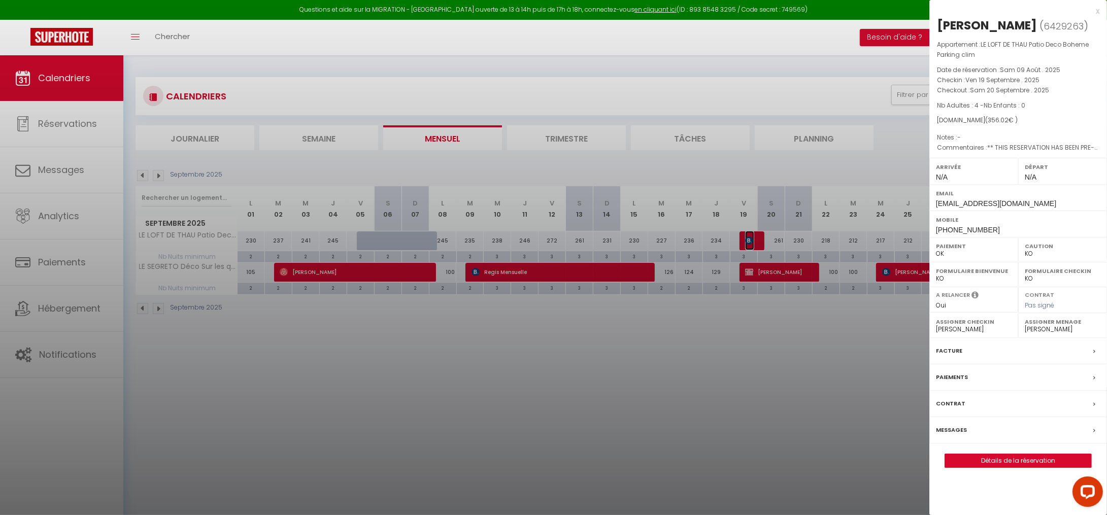 This screenshot has height=515, width=1107. I want to click on span: 356.02, so click(997, 120).